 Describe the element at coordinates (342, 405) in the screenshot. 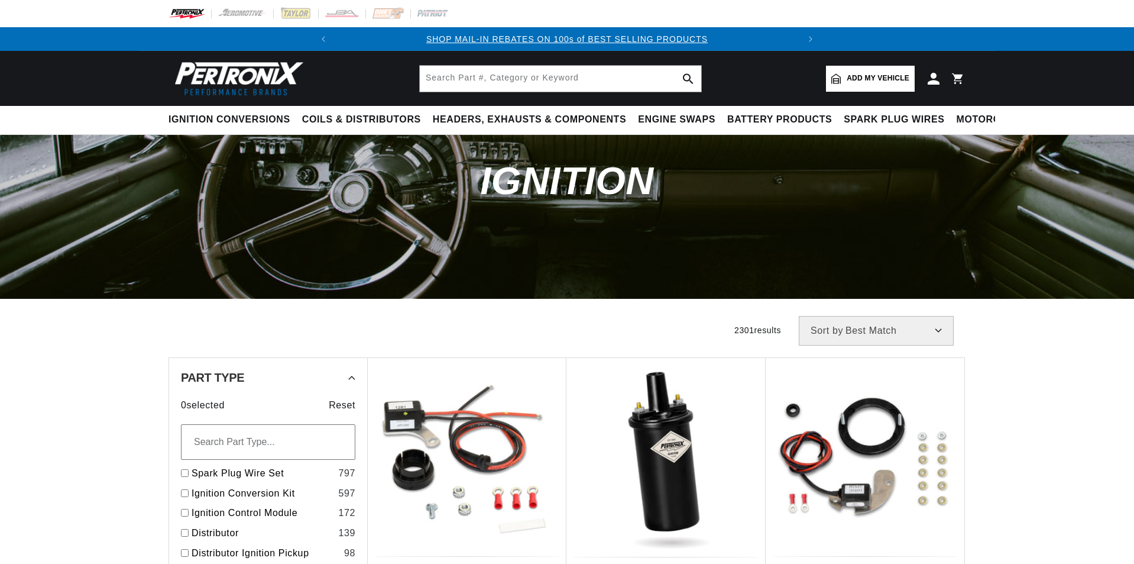

I see `span: Reset` at that location.